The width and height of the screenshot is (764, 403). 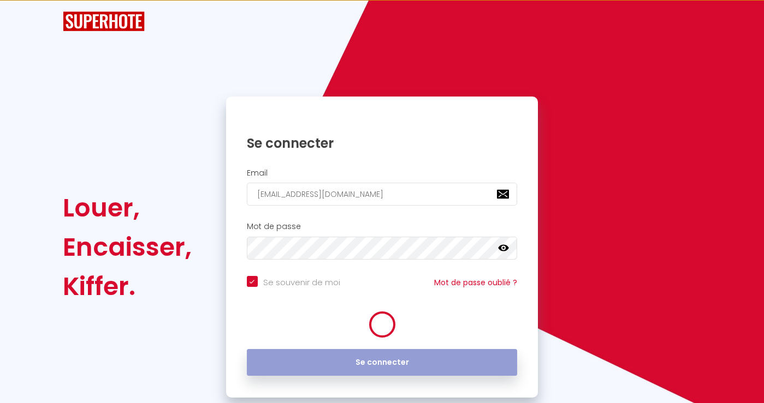 What do you see at coordinates (25, 21) in the screenshot?
I see `button: Ouvrir le widget de chat LiveChat` at bounding box center [25, 21].